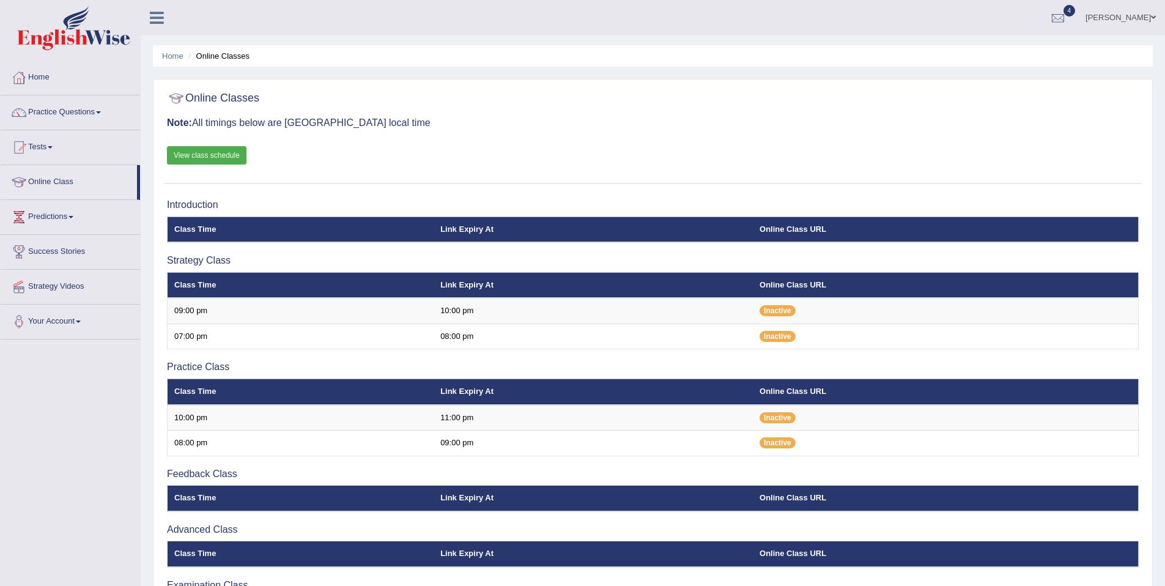 The height and width of the screenshot is (586, 1165). I want to click on h2: Online Classes, so click(213, 98).